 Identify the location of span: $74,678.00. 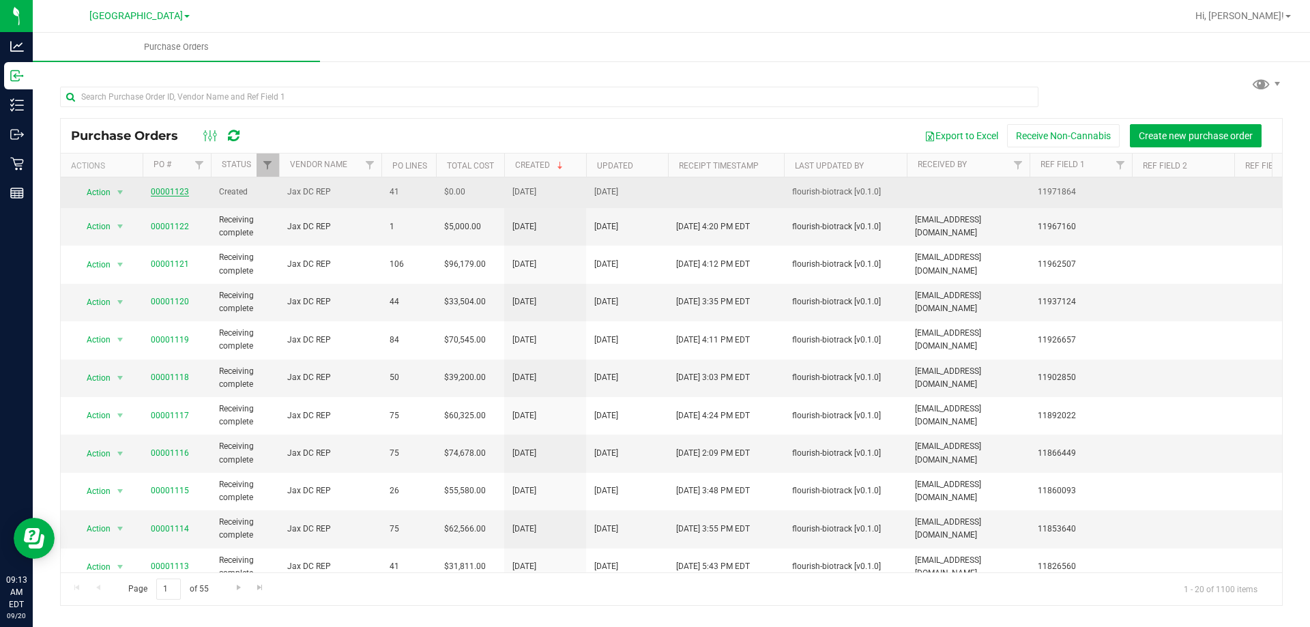
(465, 453).